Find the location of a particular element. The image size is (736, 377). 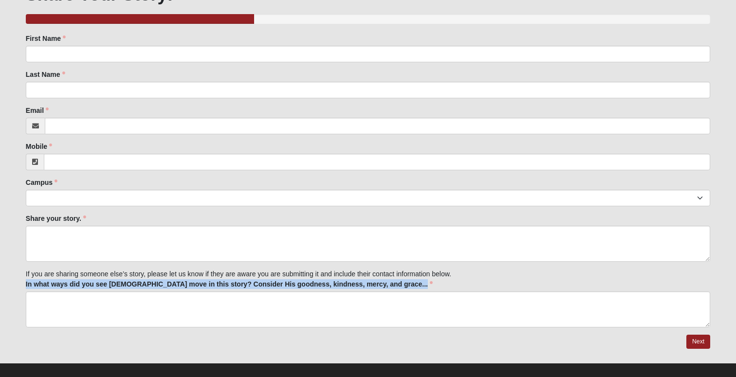

label: First Name is located at coordinates (46, 38).